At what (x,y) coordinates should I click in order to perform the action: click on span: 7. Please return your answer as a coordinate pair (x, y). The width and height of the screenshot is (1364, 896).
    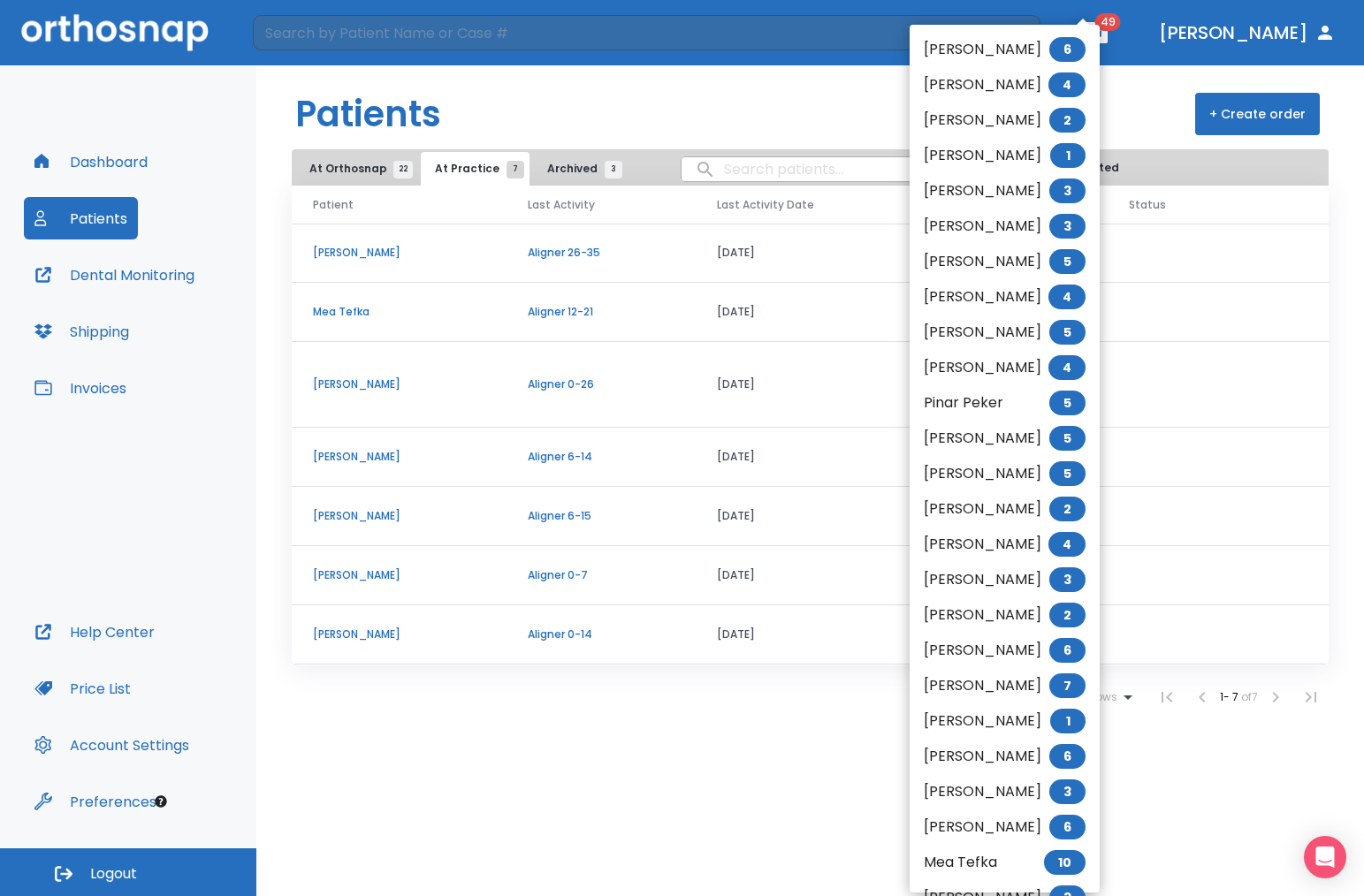
    Looking at the image, I should click on (1066, 686).